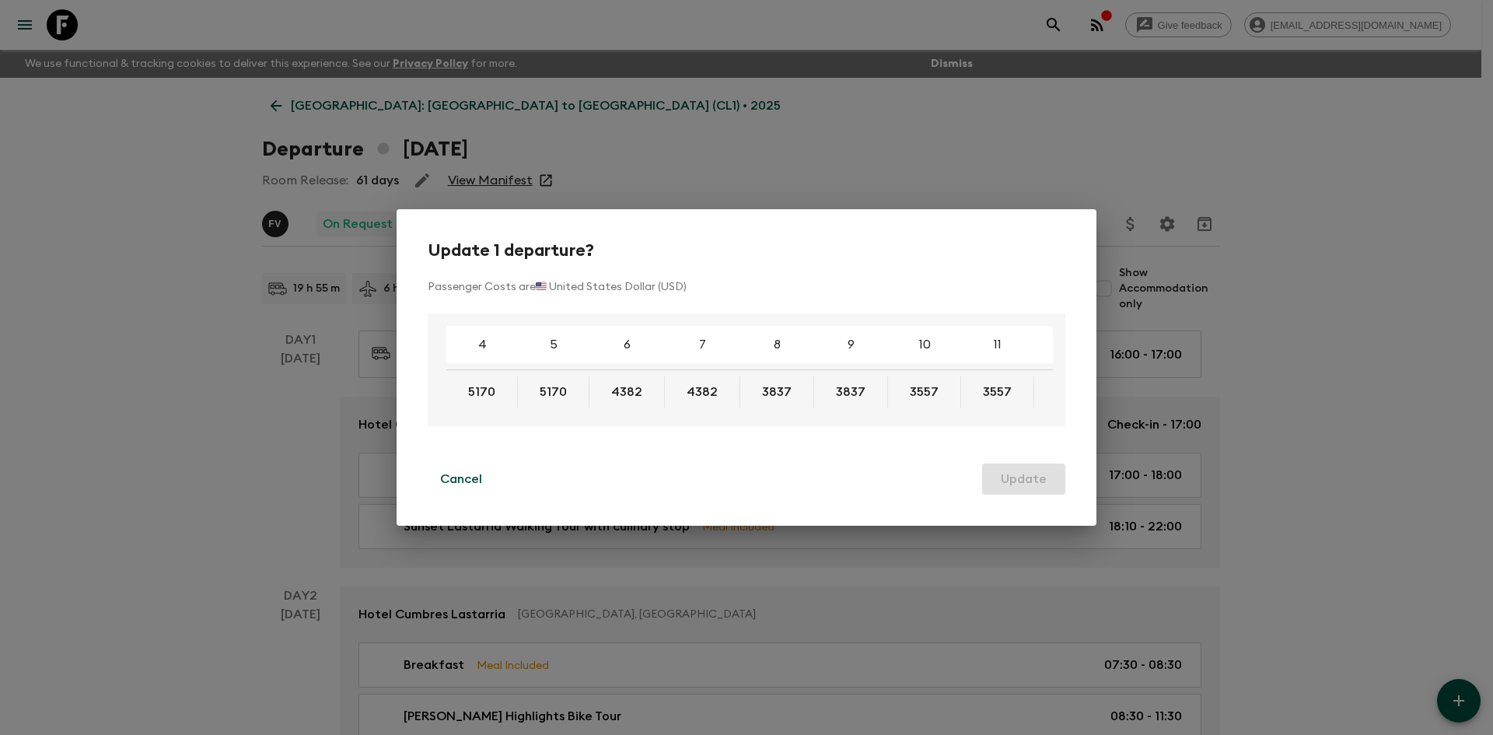 The height and width of the screenshot is (735, 1493). Describe the element at coordinates (998, 344) in the screenshot. I see `p: 11` at that location.